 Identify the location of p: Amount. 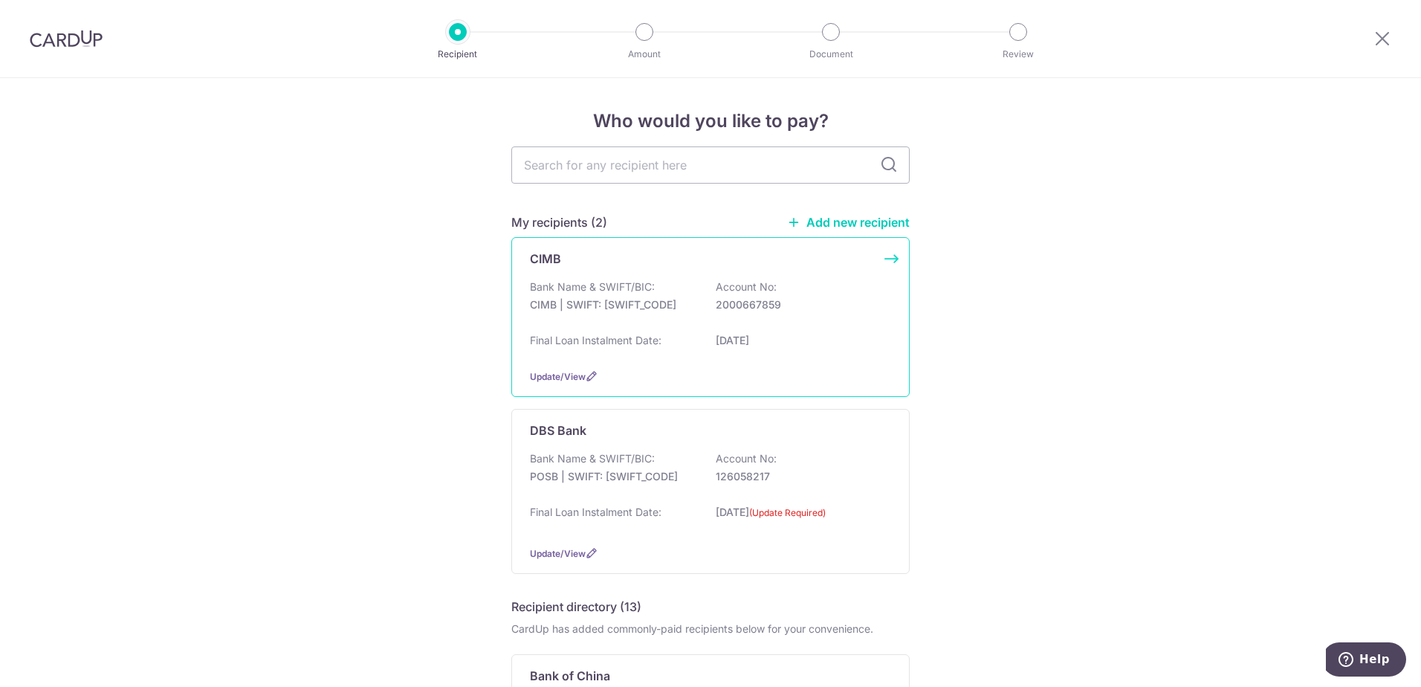
(644, 54).